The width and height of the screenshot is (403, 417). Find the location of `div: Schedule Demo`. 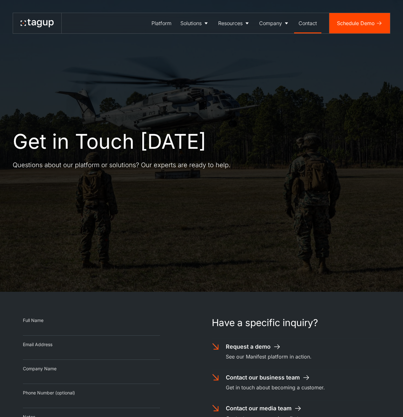

div: Schedule Demo is located at coordinates (356, 23).